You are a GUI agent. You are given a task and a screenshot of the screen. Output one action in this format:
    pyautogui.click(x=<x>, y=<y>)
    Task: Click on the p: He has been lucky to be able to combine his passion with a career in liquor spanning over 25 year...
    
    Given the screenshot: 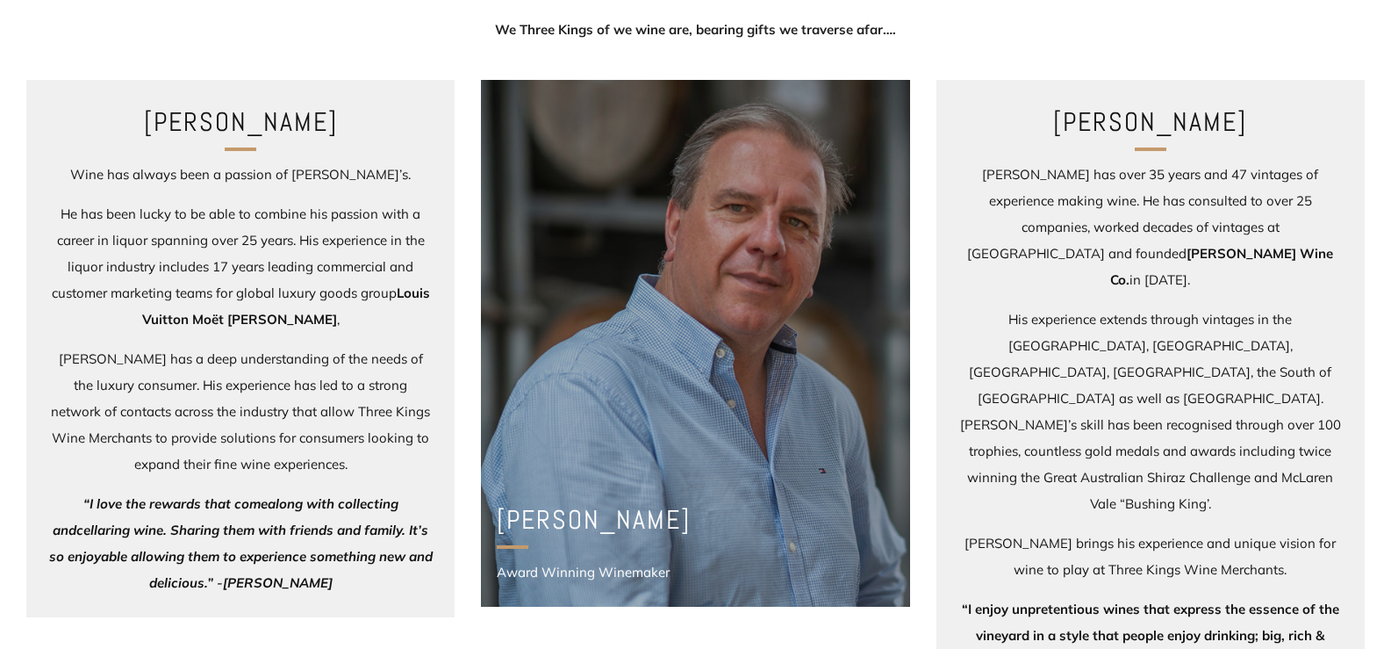 What is the action you would take?
    pyautogui.click(x=240, y=267)
    